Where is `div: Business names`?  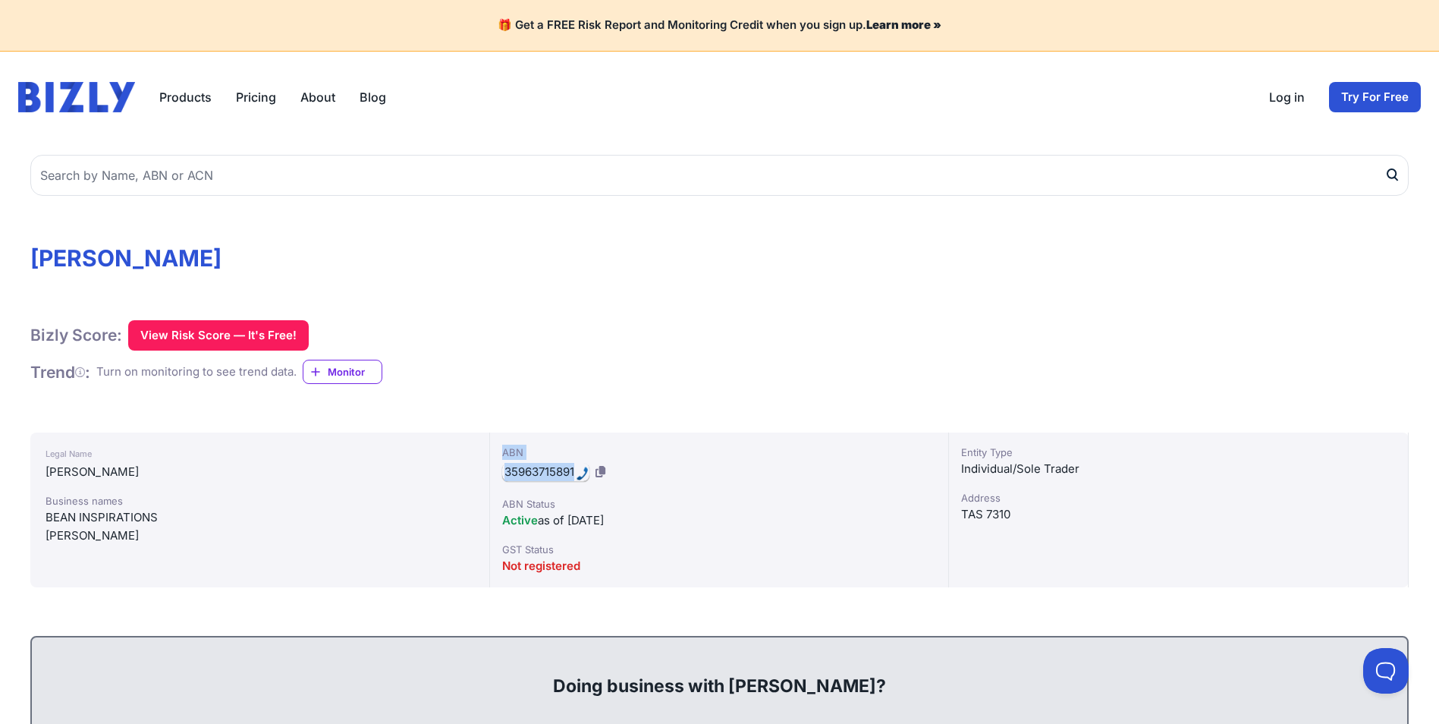
div: Business names is located at coordinates (260, 501).